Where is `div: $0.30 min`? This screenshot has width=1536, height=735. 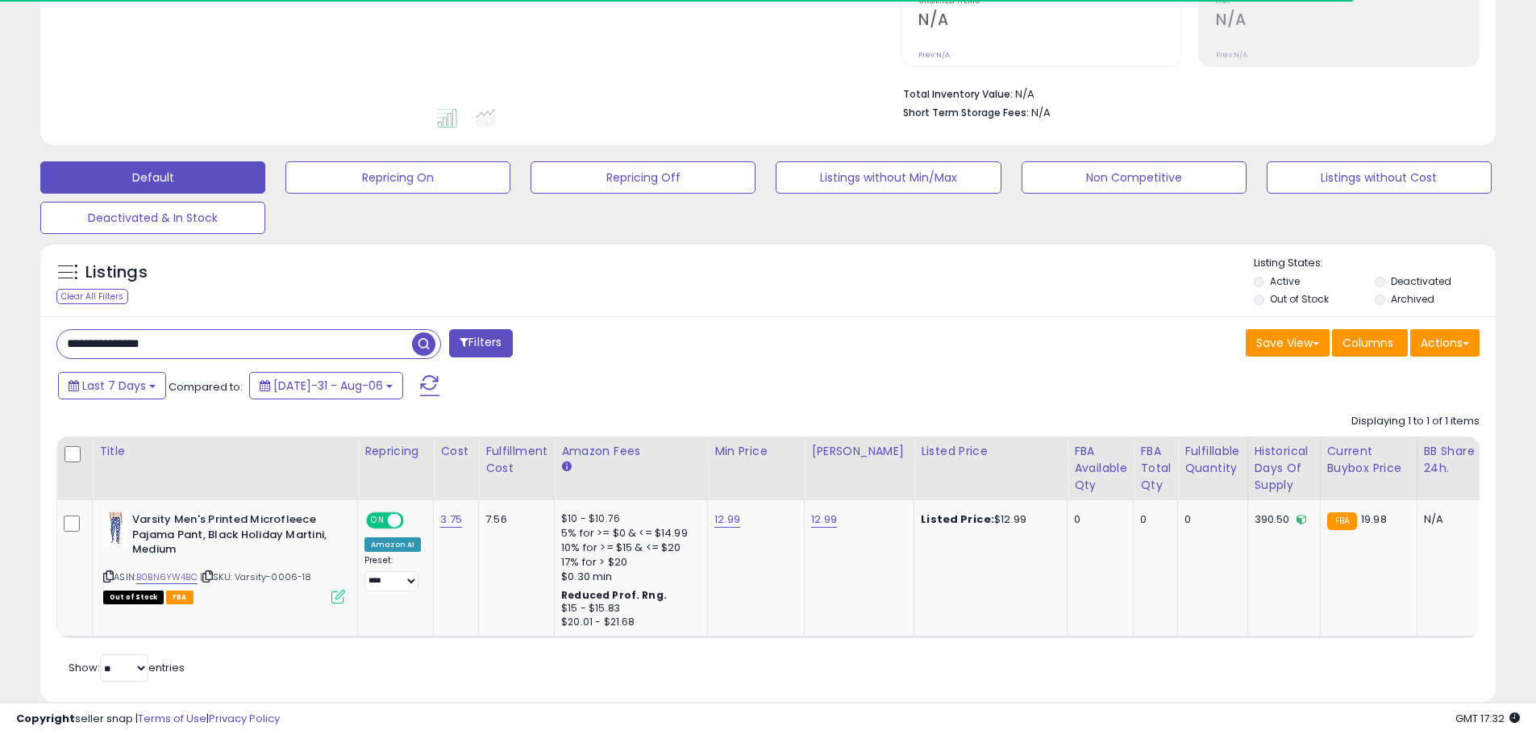 div: $0.30 min is located at coordinates (628, 577).